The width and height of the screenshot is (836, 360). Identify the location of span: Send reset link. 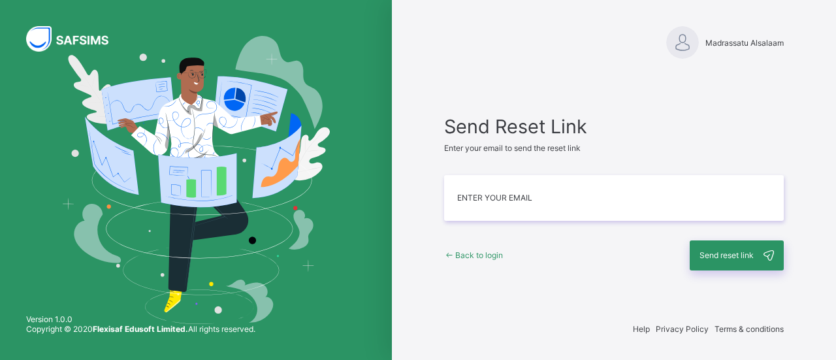
(726, 255).